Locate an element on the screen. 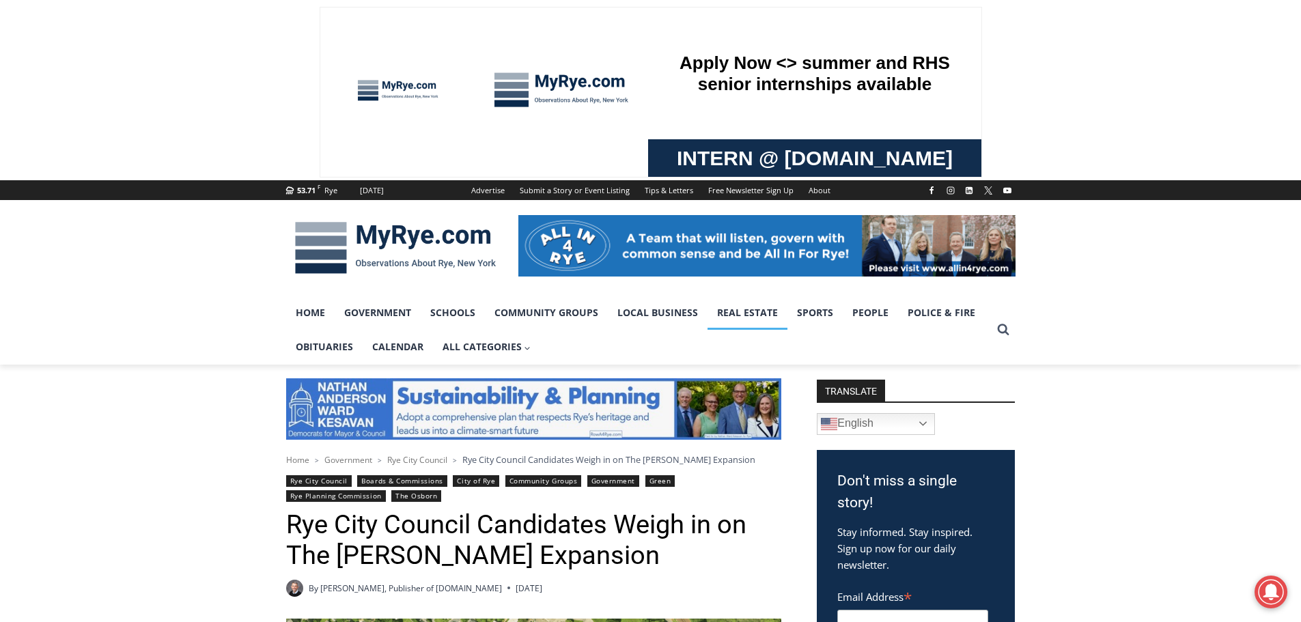  a: All in for Rye is located at coordinates (767, 246).